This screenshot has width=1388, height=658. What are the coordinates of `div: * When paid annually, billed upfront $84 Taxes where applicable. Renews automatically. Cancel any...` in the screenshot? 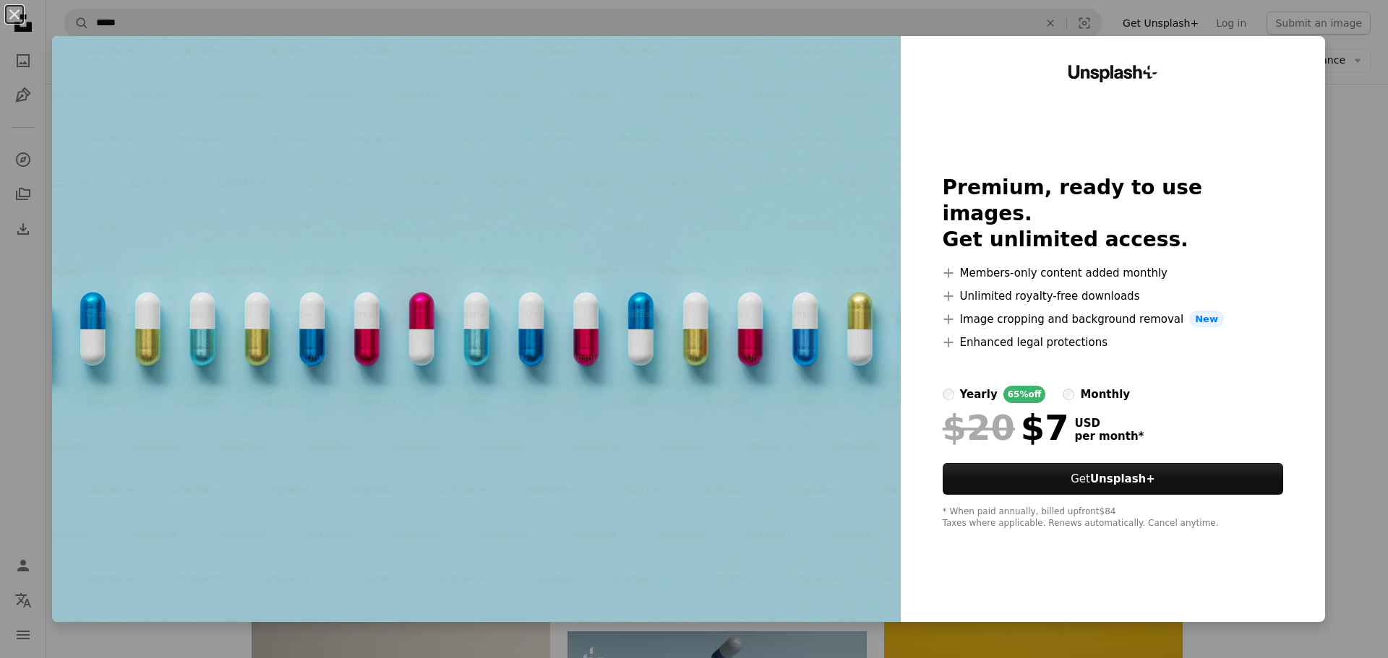 It's located at (1113, 518).